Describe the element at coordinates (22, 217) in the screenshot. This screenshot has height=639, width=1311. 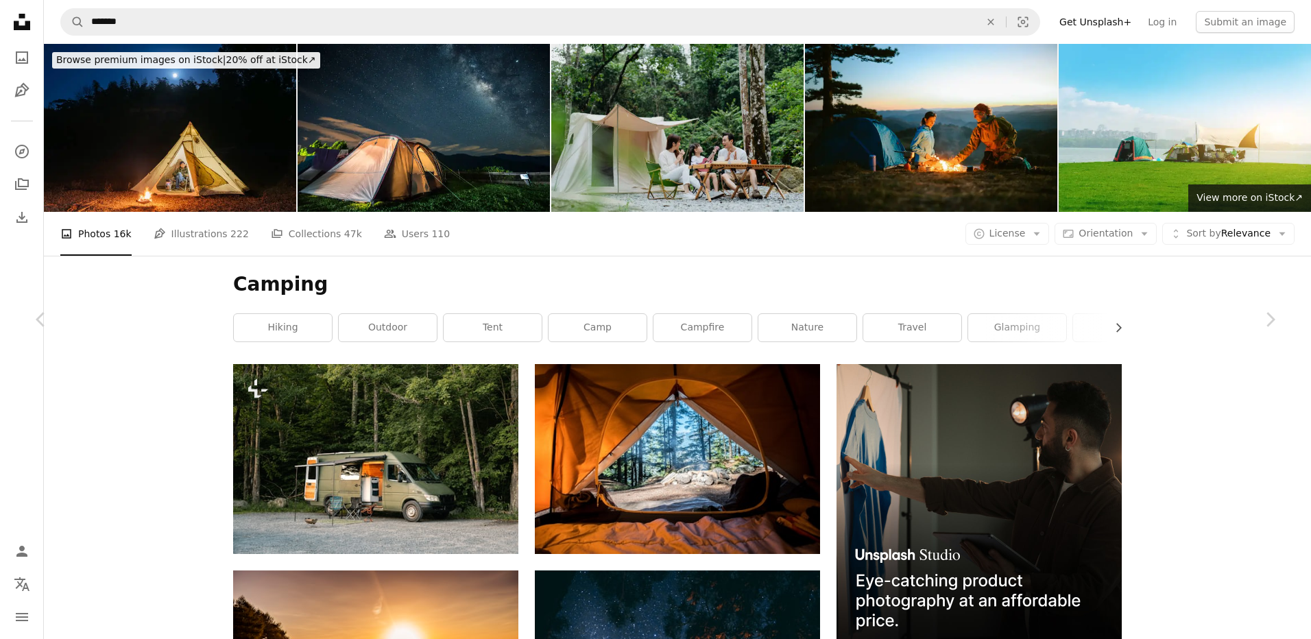
I see `a: Download History` at that location.